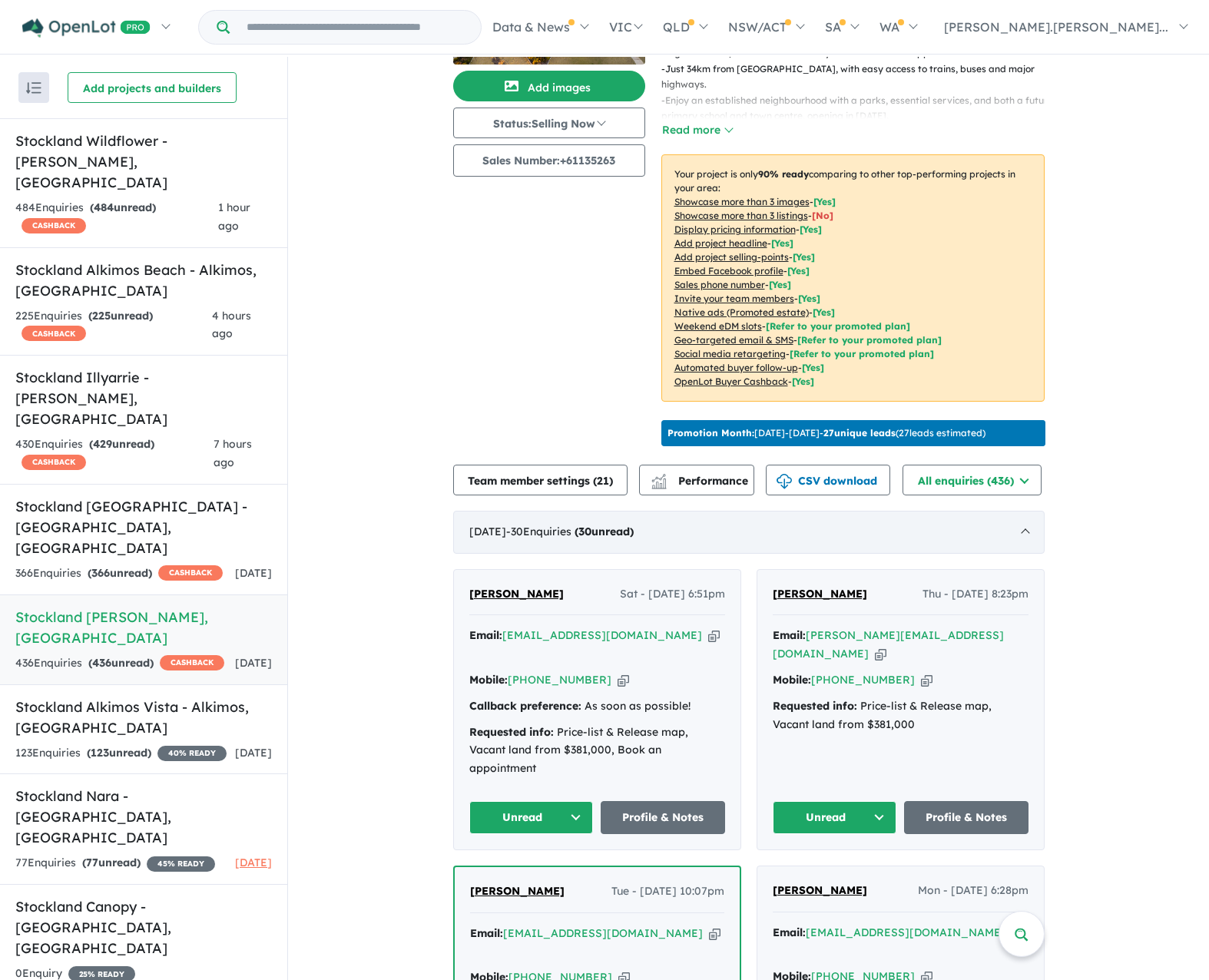  I want to click on span: 45 % READY, so click(180, 864).